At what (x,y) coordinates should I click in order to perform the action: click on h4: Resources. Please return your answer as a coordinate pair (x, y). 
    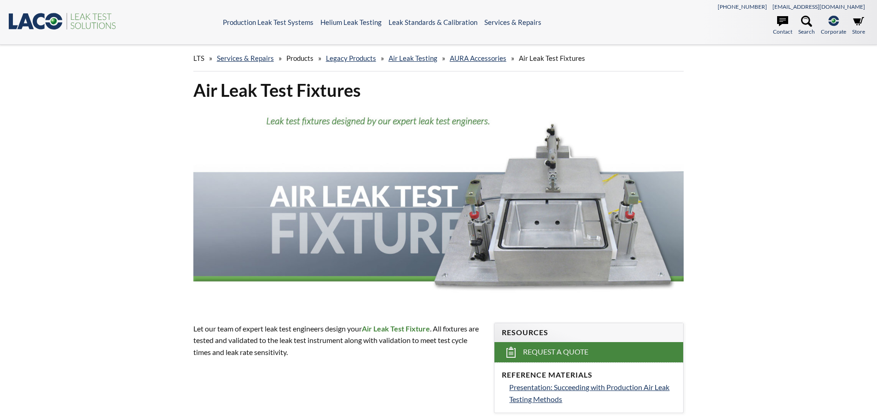
    Looking at the image, I should click on (589, 332).